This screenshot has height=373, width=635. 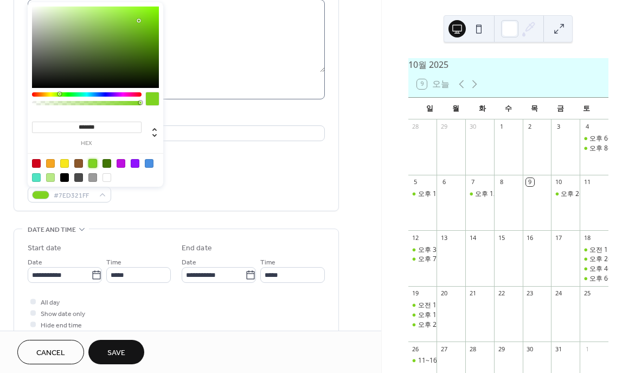 What do you see at coordinates (50, 163) in the screenshot?
I see `div: #F5A623` at bounding box center [50, 163].